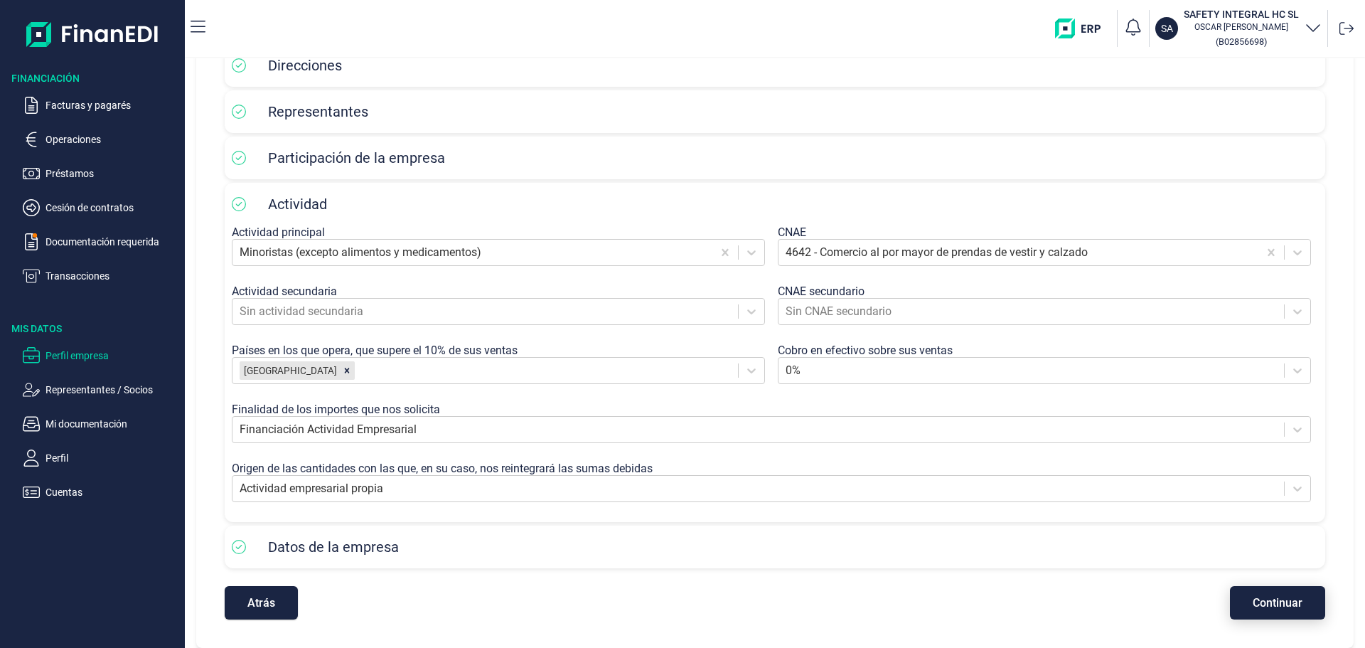 The image size is (1365, 648). What do you see at coordinates (101, 390) in the screenshot?
I see `button: Representantes / Socios` at bounding box center [101, 390].